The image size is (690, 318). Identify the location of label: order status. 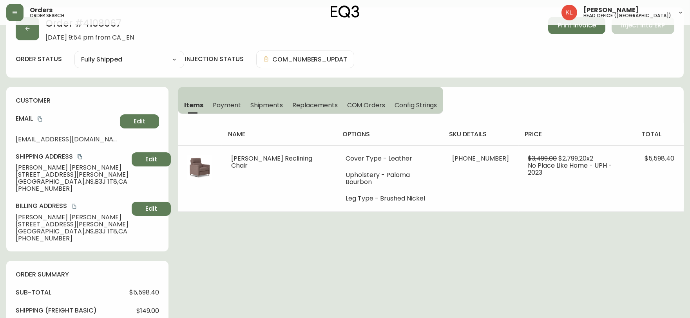
(39, 59).